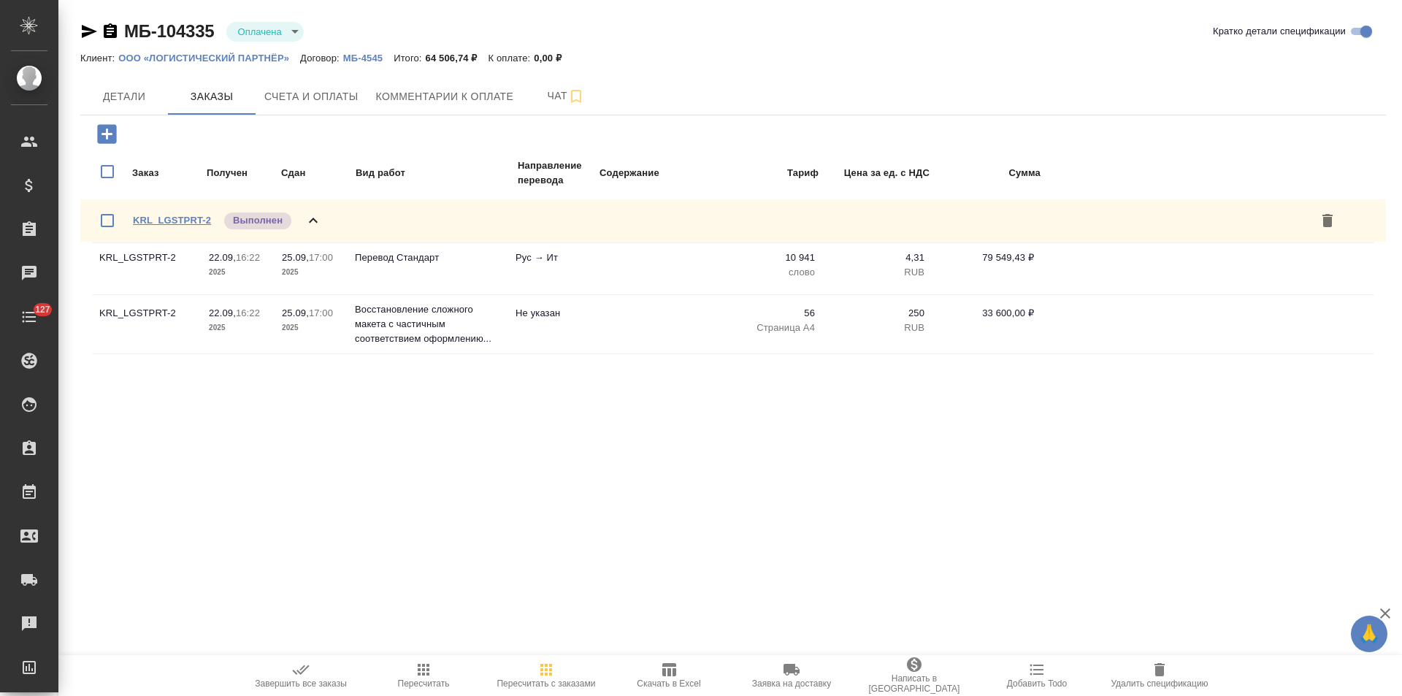  I want to click on p: 10 941, so click(768, 258).